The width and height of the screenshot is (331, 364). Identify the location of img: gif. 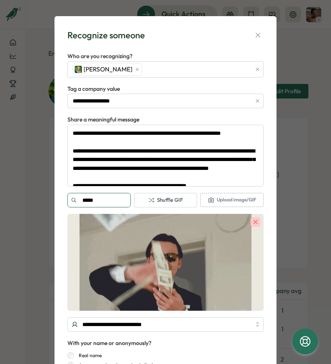
(166, 262).